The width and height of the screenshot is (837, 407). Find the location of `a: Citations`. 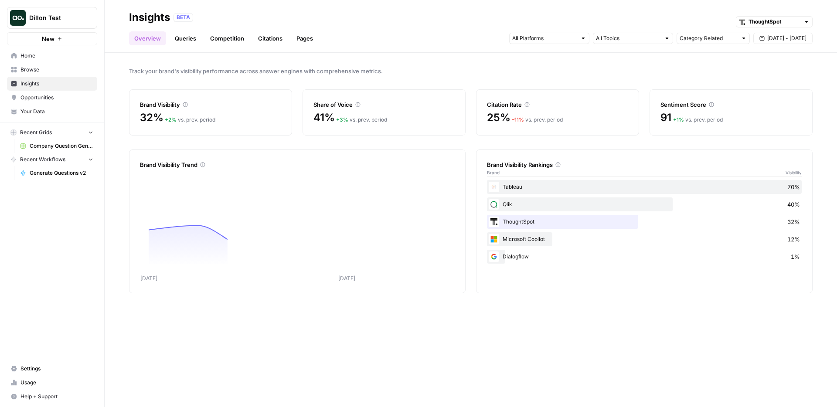

a: Citations is located at coordinates (270, 38).